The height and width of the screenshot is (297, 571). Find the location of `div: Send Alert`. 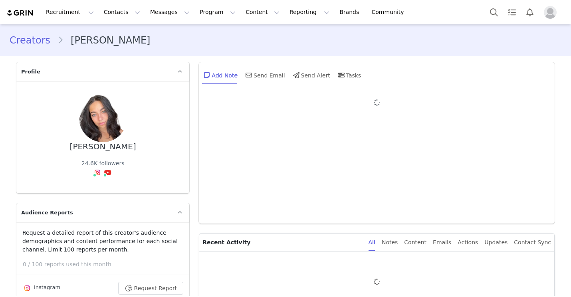

div: Send Alert is located at coordinates (311, 75).